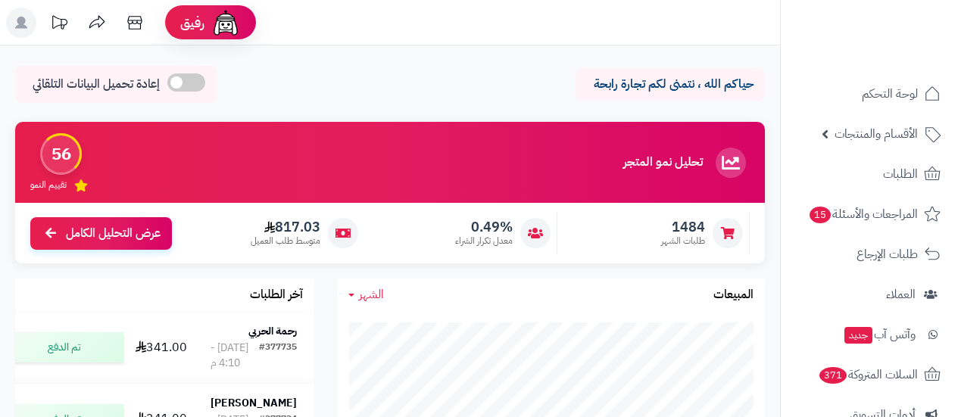  I want to click on span: الطلبات, so click(900, 174).